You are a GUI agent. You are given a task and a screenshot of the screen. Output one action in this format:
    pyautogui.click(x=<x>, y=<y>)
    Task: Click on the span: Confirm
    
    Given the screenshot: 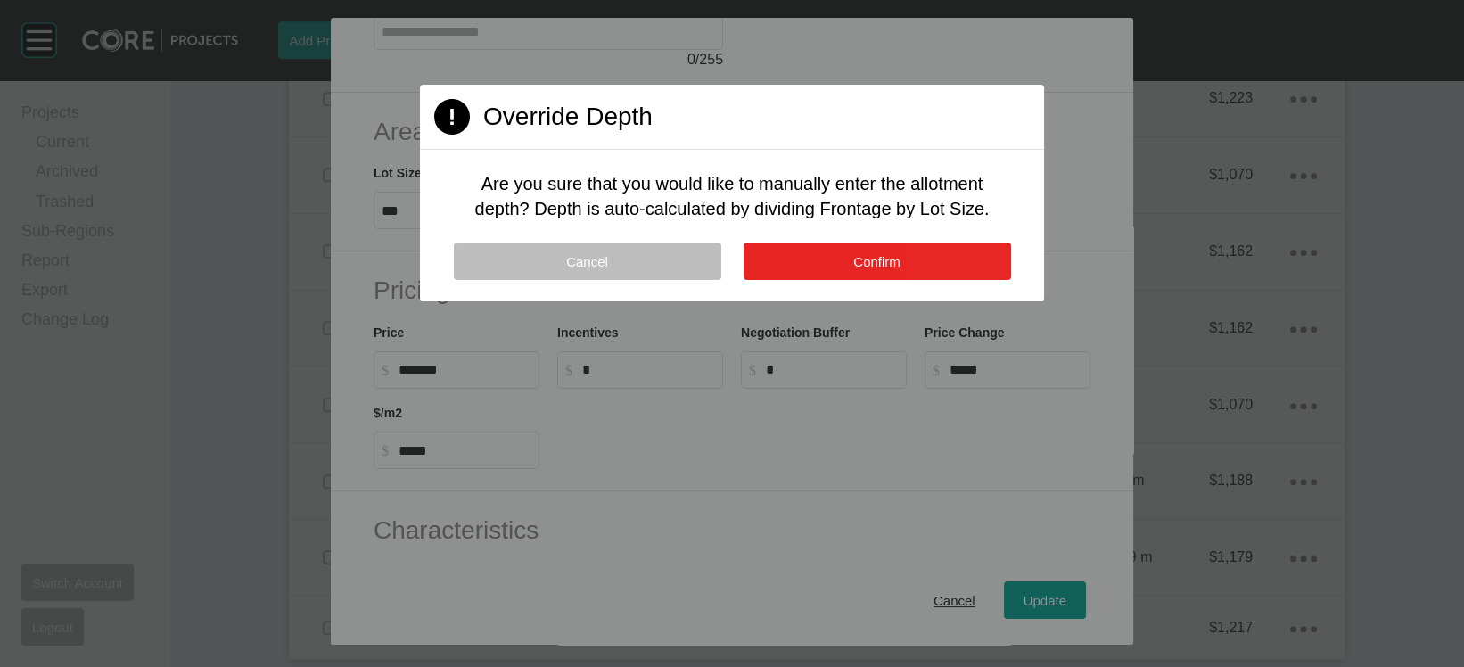 What is the action you would take?
    pyautogui.click(x=877, y=261)
    